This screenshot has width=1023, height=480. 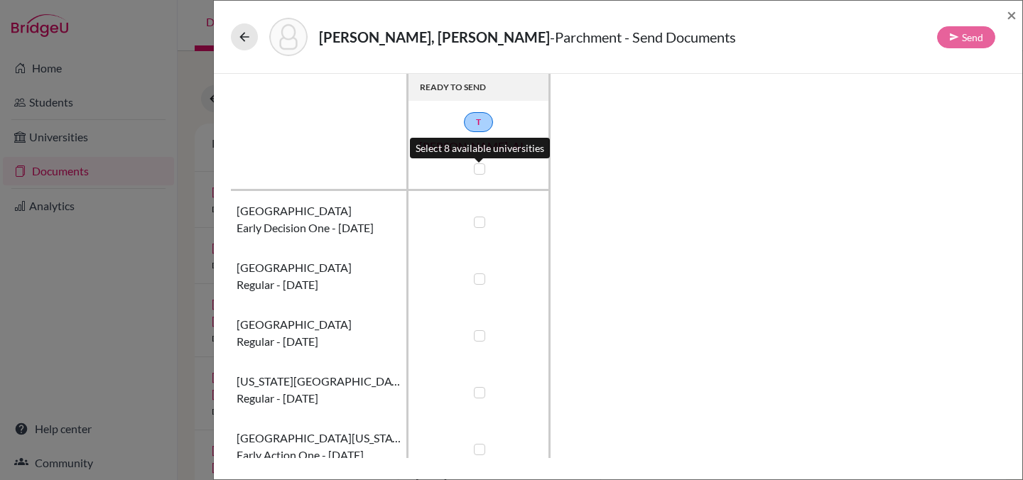 What do you see at coordinates (478, 122) in the screenshot?
I see `a: T` at bounding box center [478, 122].